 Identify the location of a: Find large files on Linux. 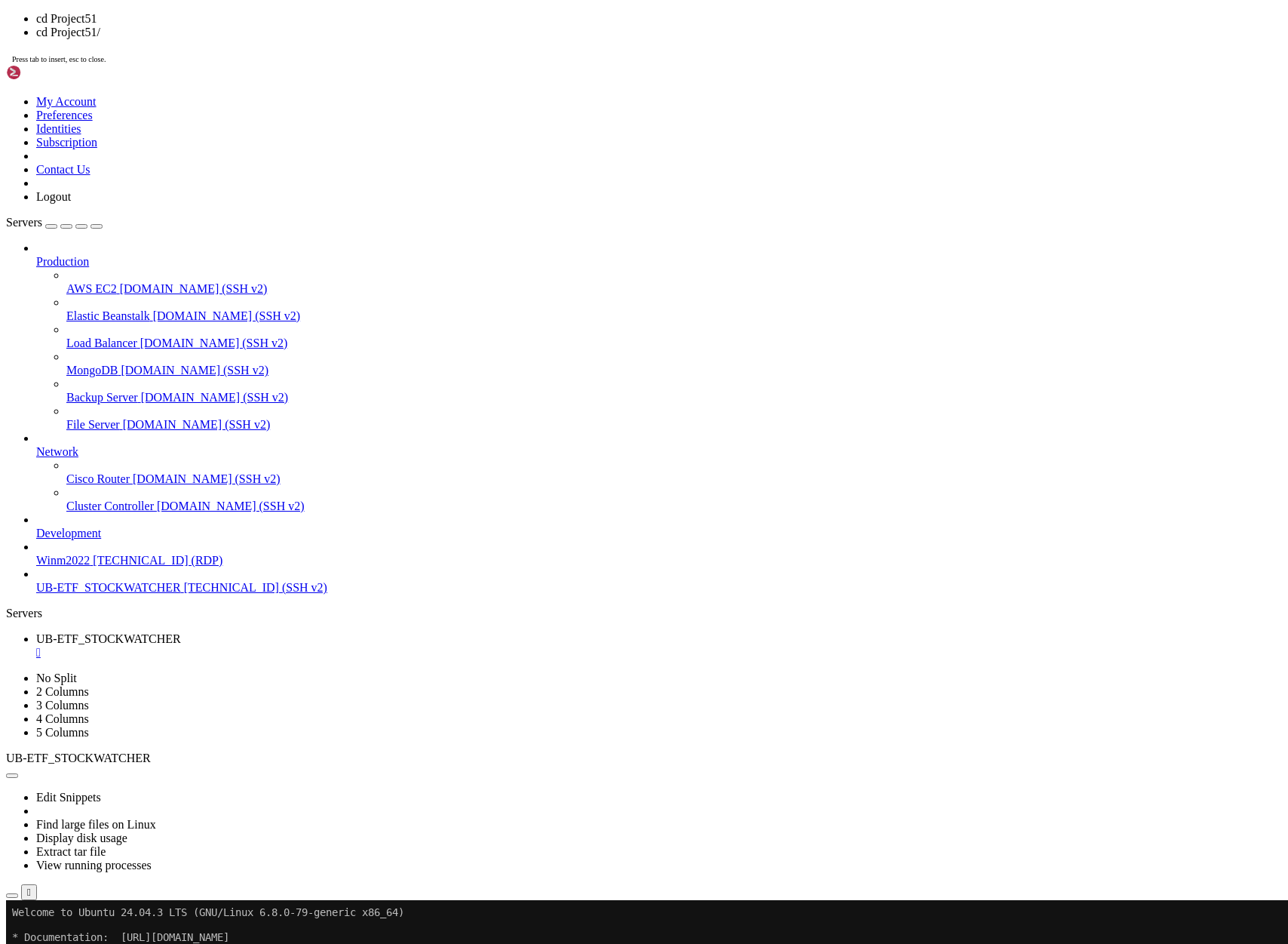
(96, 824).